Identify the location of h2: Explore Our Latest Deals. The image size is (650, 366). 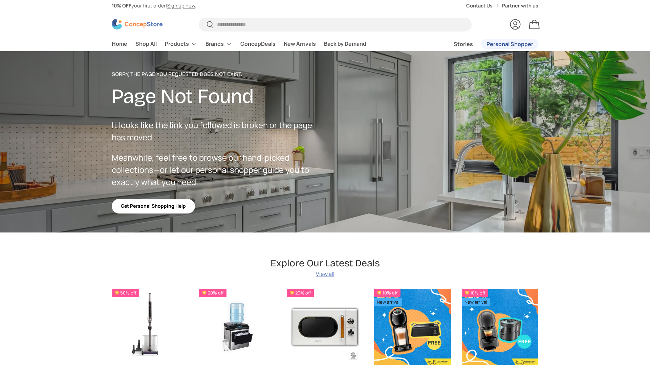
(325, 263).